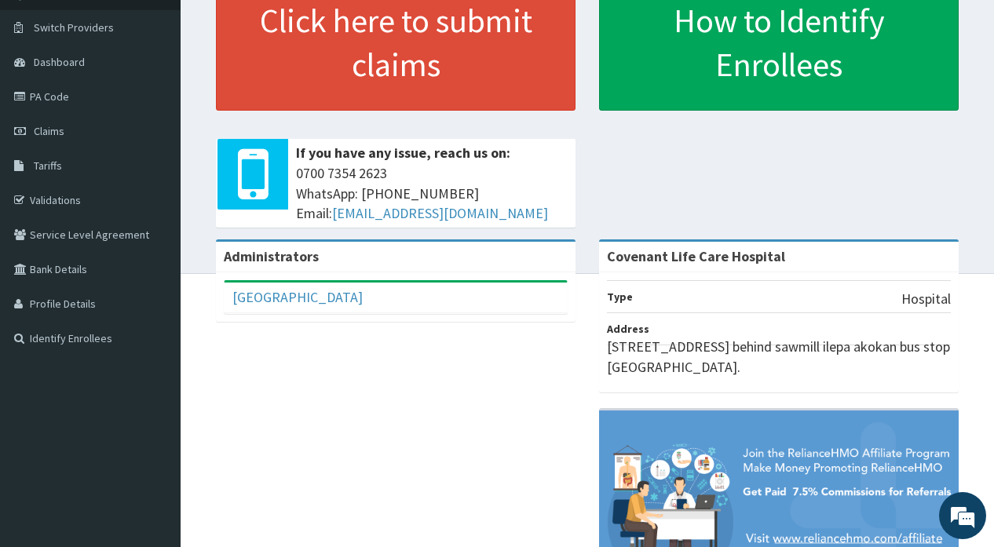  I want to click on b: If you have any issue, reach us on:, so click(403, 152).